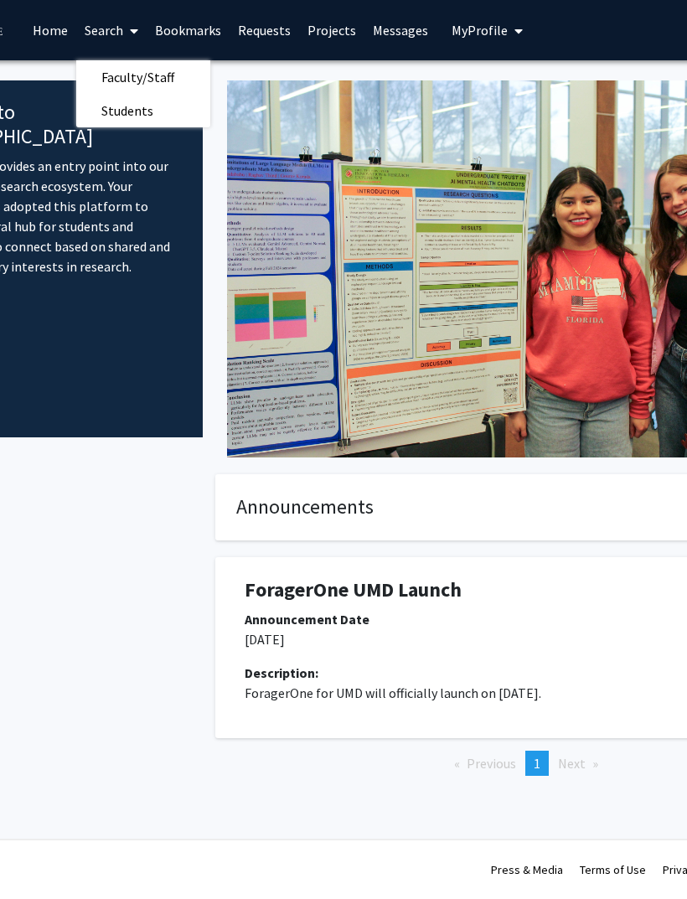 The image size is (687, 899). Describe the element at coordinates (612, 869) in the screenshot. I see `a: Terms of Use` at that location.